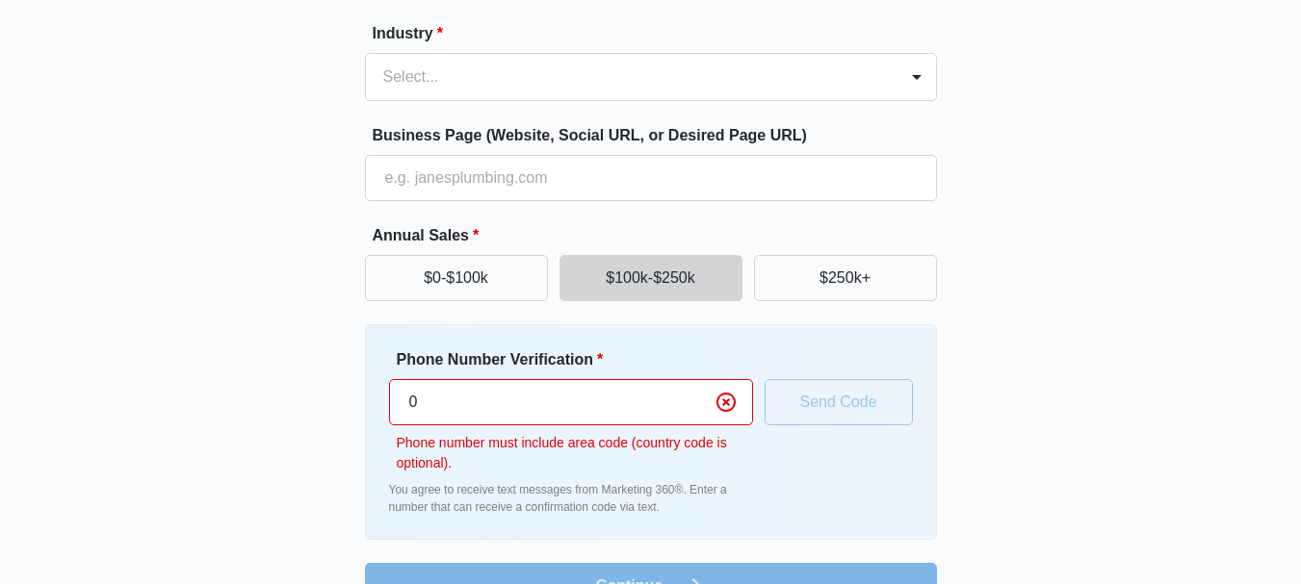  I want to click on label: Phone Number Verification, so click(579, 360).